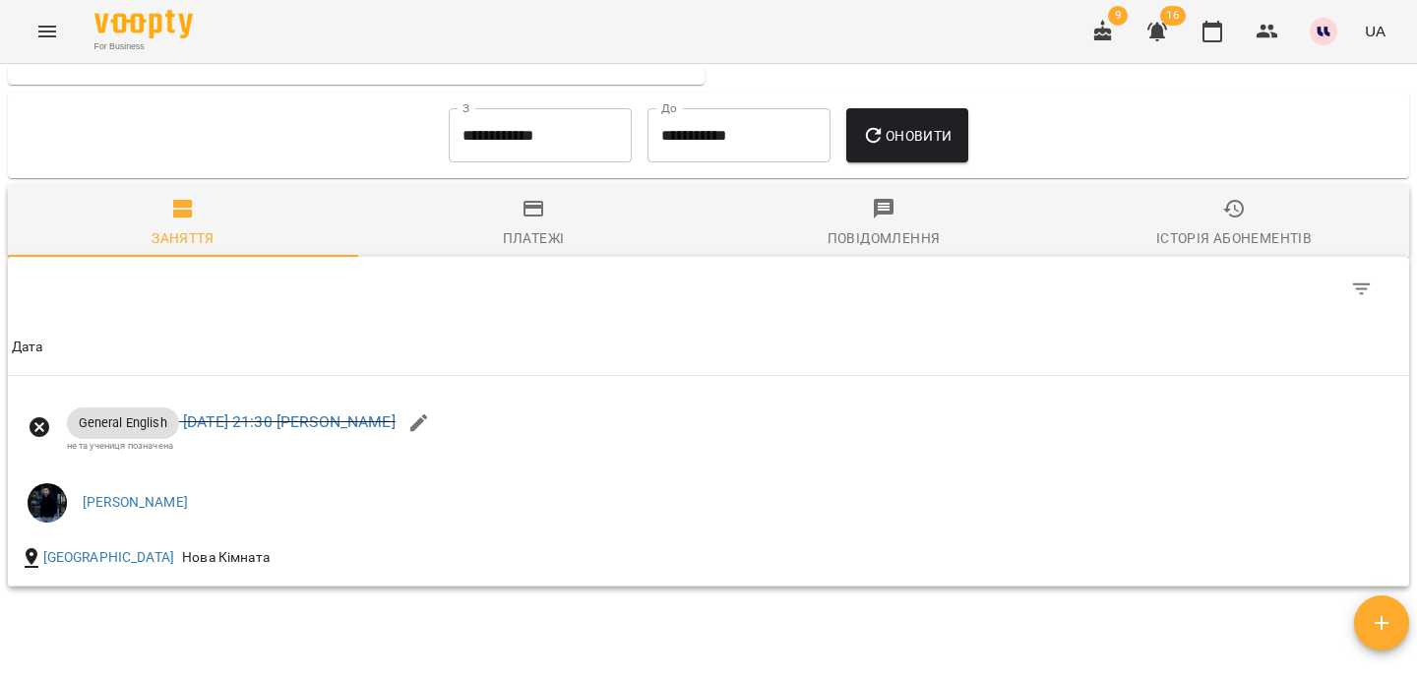 This screenshot has height=682, width=1417. What do you see at coordinates (123, 422) in the screenshot?
I see `span: General English` at bounding box center [123, 422].